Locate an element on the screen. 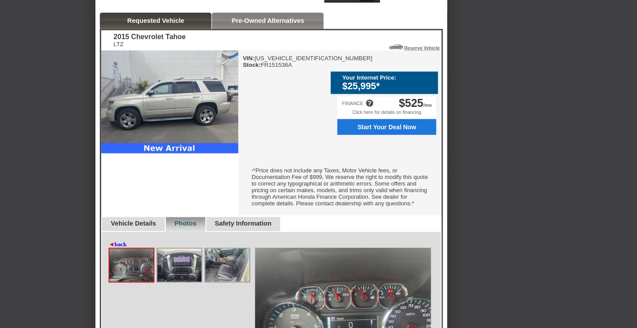  a: Reserve Vehicle is located at coordinates (422, 48).